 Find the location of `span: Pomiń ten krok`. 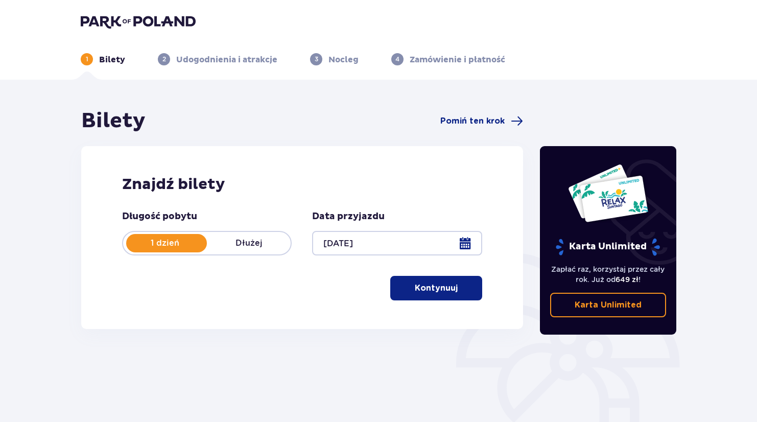

span: Pomiń ten krok is located at coordinates (473, 121).